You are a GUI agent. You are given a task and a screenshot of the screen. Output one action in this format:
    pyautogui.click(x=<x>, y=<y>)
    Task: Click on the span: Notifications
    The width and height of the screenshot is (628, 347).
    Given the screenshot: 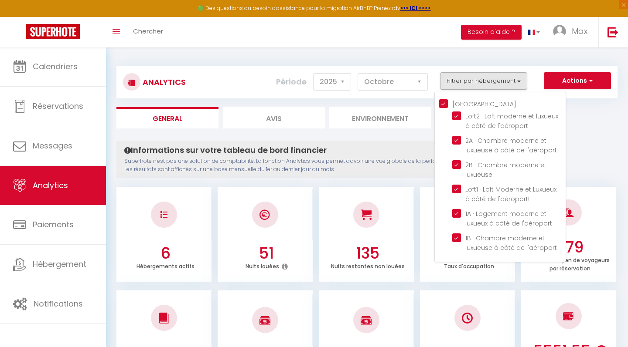 What is the action you would take?
    pyautogui.click(x=58, y=304)
    